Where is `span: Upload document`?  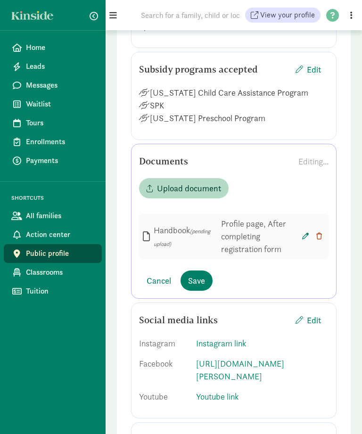 span: Upload document is located at coordinates (189, 188).